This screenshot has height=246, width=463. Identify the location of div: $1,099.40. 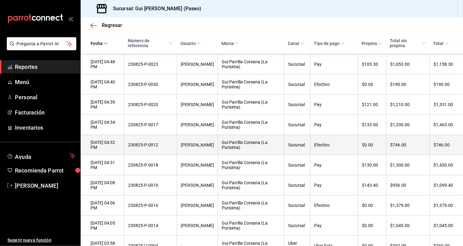
(443, 185).